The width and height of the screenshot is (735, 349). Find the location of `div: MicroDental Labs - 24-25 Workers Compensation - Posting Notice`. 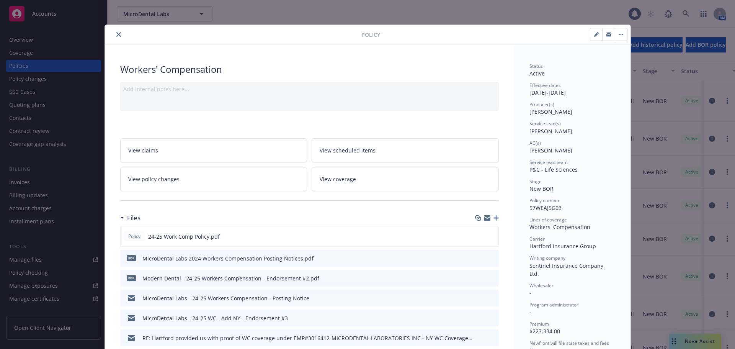

div: MicroDental Labs - 24-25 Workers Compensation - Posting Notice is located at coordinates (226, 298).